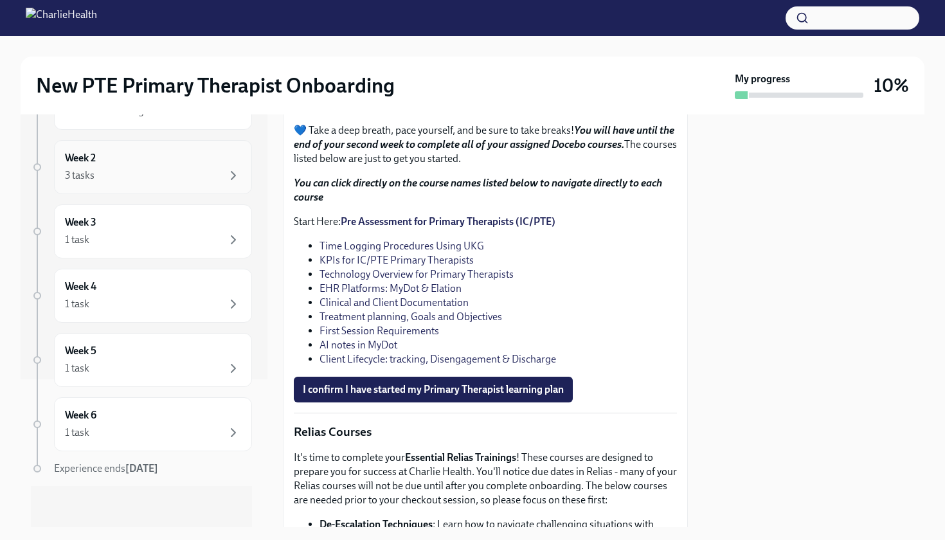 The image size is (945, 540). What do you see at coordinates (358, 344) in the screenshot?
I see `a: AI notes in MyDot` at bounding box center [358, 344].